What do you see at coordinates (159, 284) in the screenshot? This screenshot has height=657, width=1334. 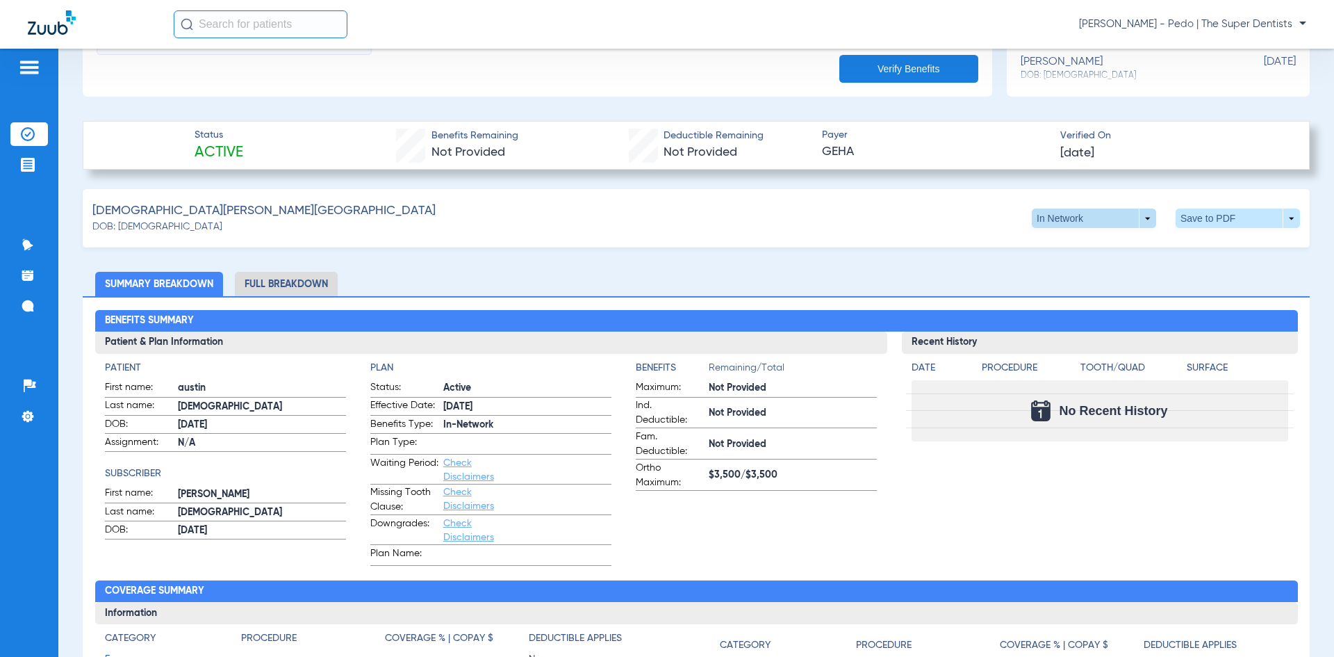 I see `li: Summary Breakdown` at bounding box center [159, 284].